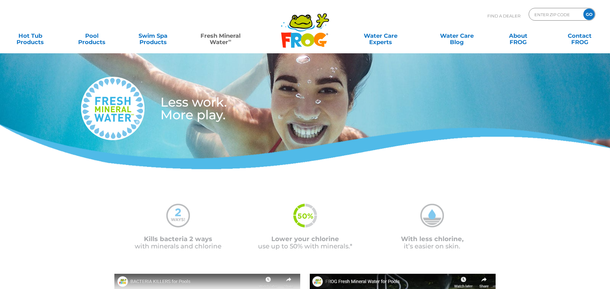  What do you see at coordinates (432, 216) in the screenshot?
I see `img: mineral-water-less-chlorine` at bounding box center [432, 216].